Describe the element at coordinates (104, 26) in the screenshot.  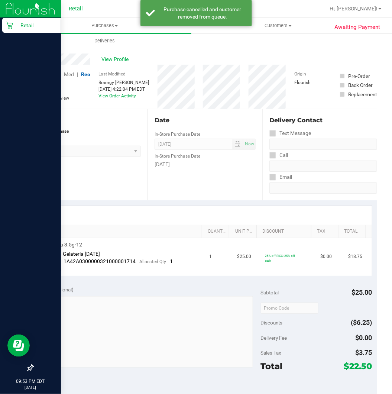
I see `span: Purchases` at that location.